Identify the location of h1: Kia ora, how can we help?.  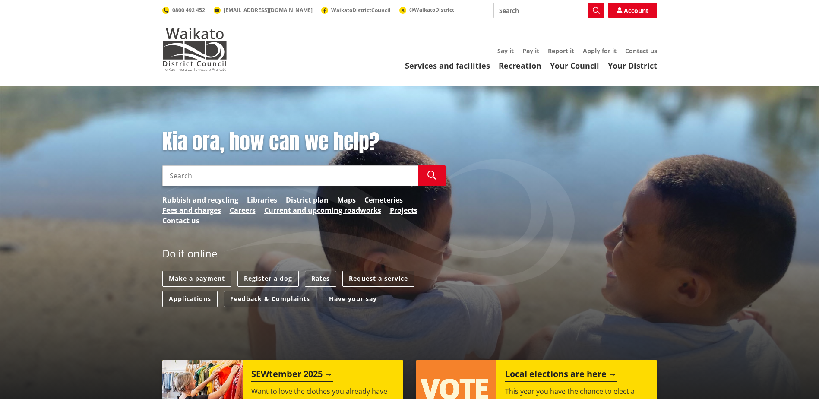
(304, 142).